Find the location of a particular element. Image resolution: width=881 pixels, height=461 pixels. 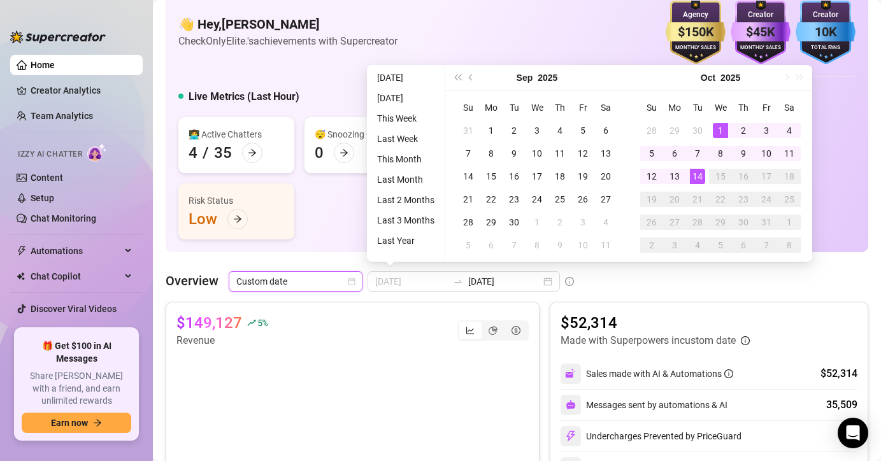

th: Tu is located at coordinates (698, 108).